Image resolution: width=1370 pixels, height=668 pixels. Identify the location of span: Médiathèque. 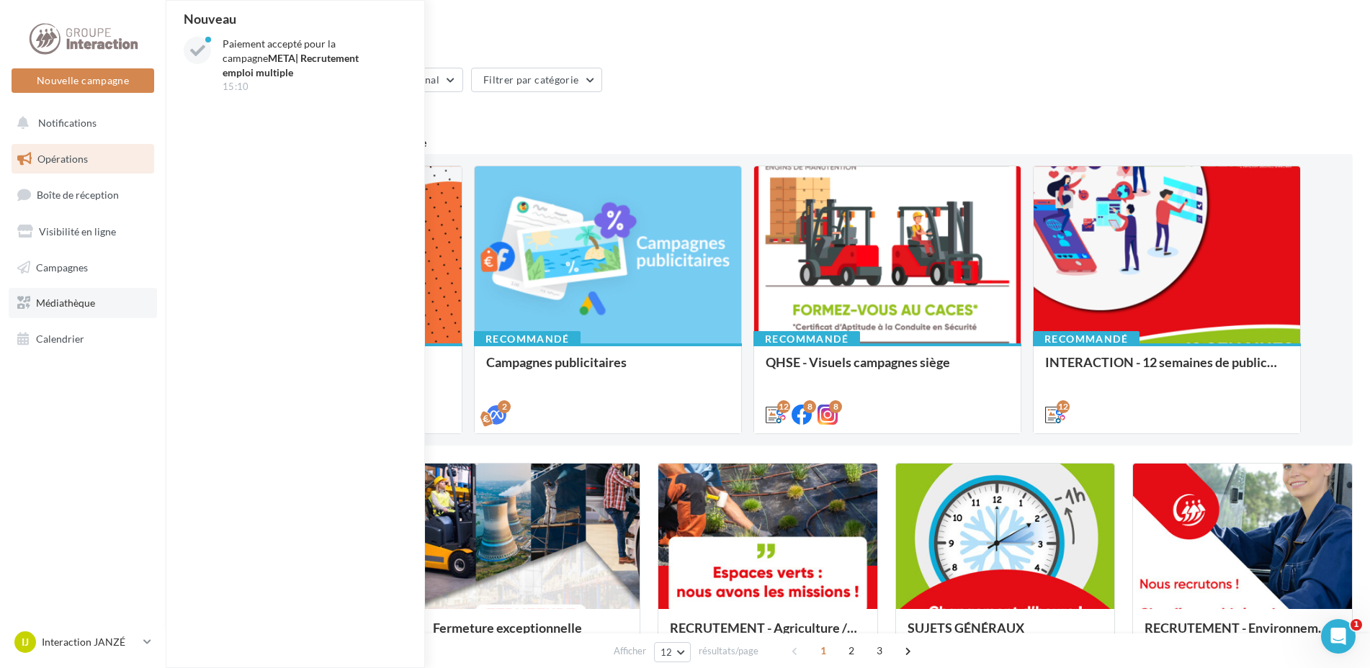
(66, 302).